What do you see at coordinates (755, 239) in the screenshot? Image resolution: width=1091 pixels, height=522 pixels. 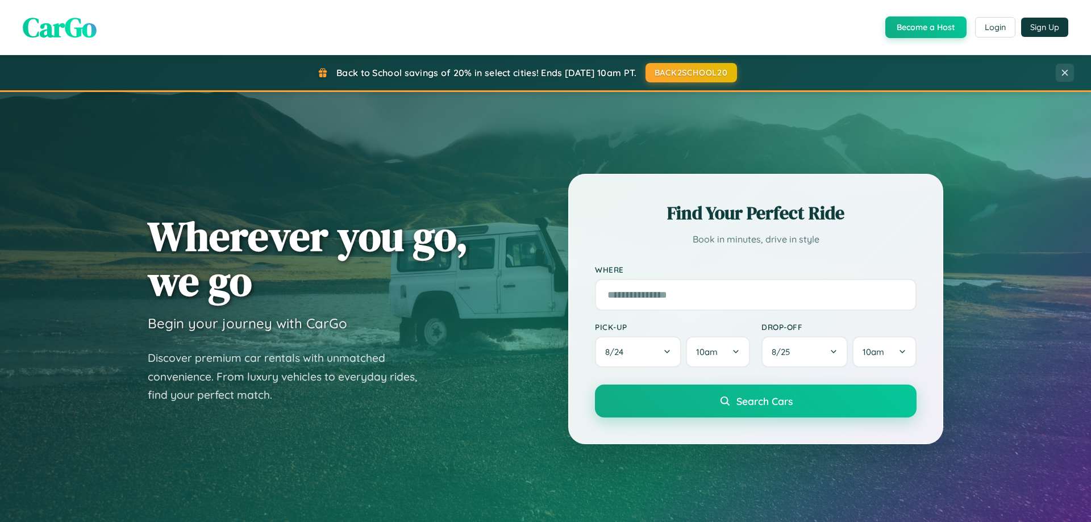 I see `p: Book in minutes, drive in style` at bounding box center [755, 239].